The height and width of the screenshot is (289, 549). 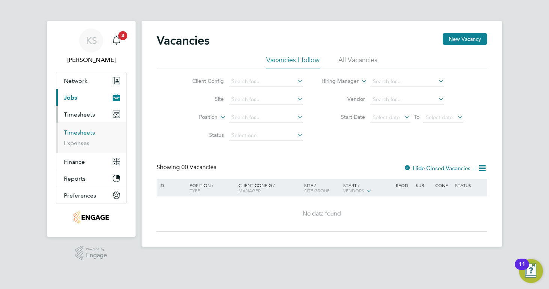 What do you see at coordinates (522, 269) in the screenshot?
I see `div: 11` at bounding box center [522, 269].